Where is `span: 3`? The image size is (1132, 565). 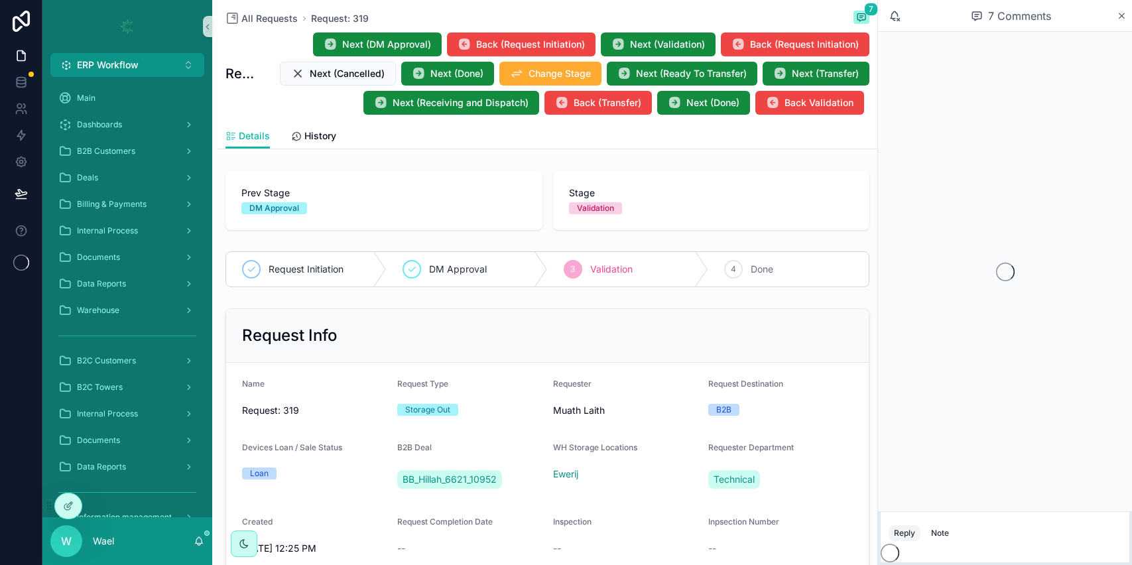 span: 3 is located at coordinates (572, 269).